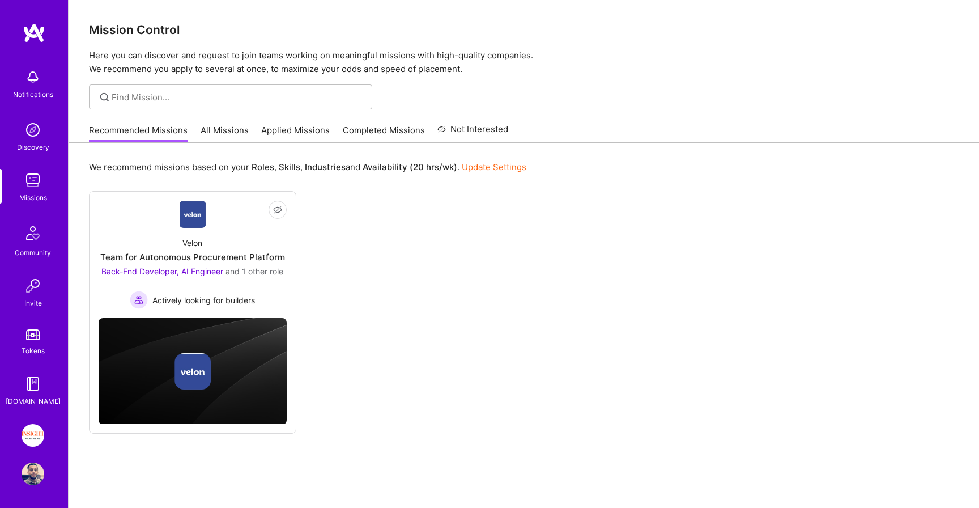  Describe the element at coordinates (472, 133) in the screenshot. I see `a: Not Interested` at that location.